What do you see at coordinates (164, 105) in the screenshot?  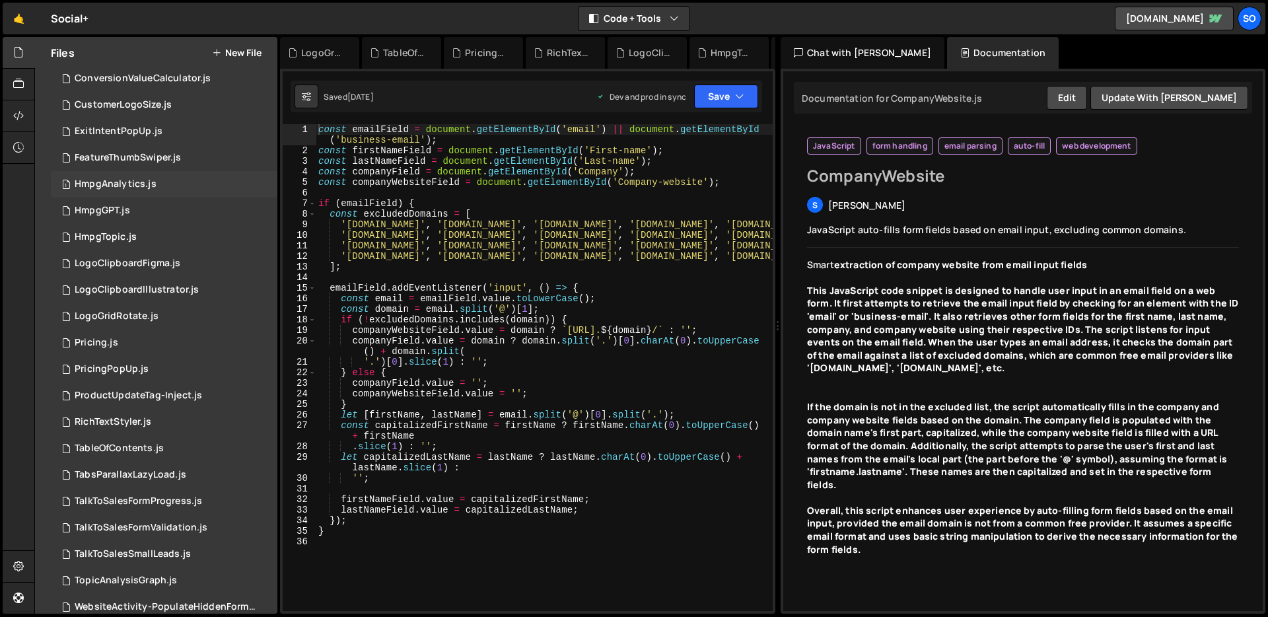 I see `div: 15116/40353.js` at bounding box center [164, 105].